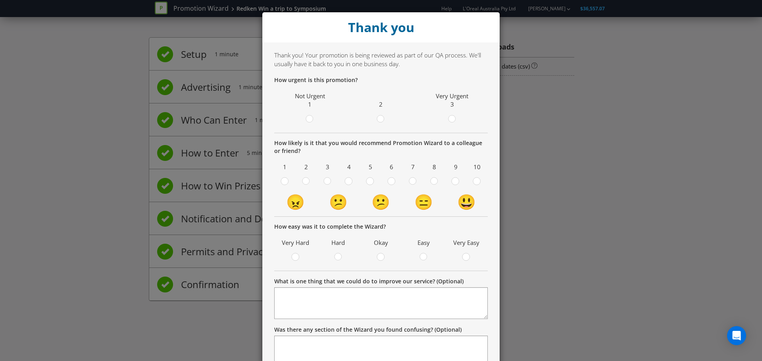  What do you see at coordinates (392, 167) in the screenshot?
I see `span: 6` at bounding box center [392, 167].